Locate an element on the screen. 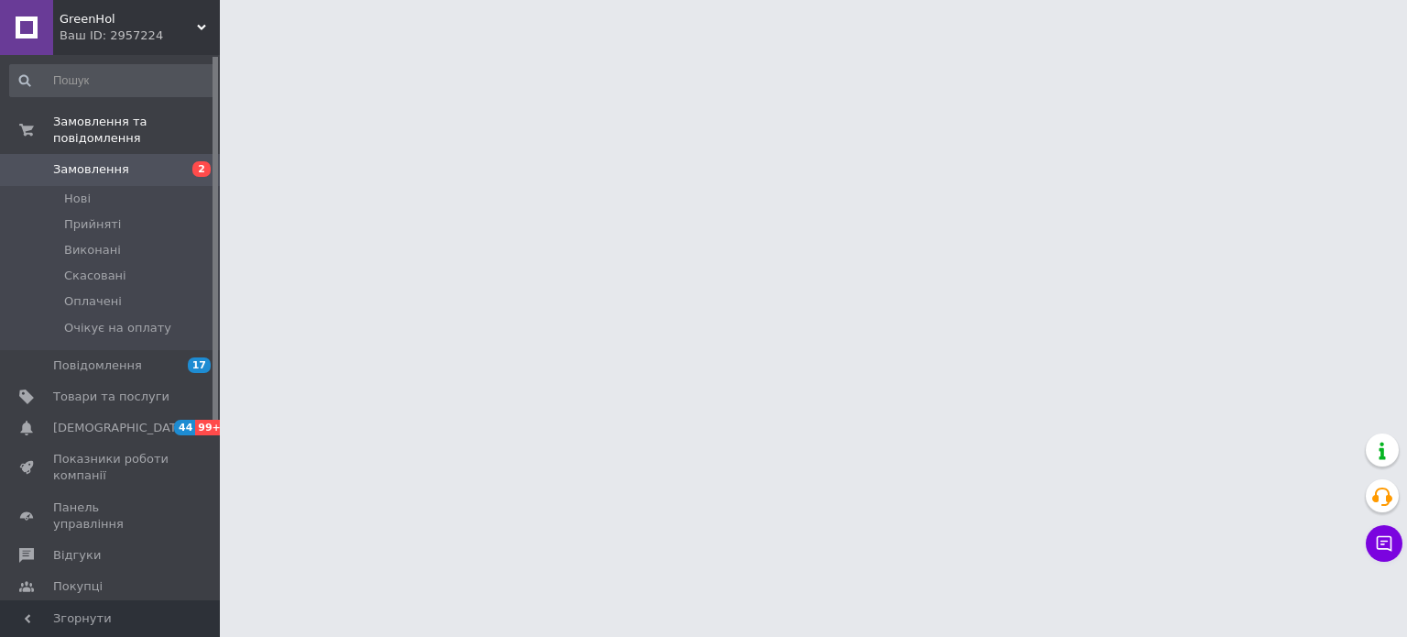 This screenshot has height=637, width=1407. span: 2 is located at coordinates (202, 169).